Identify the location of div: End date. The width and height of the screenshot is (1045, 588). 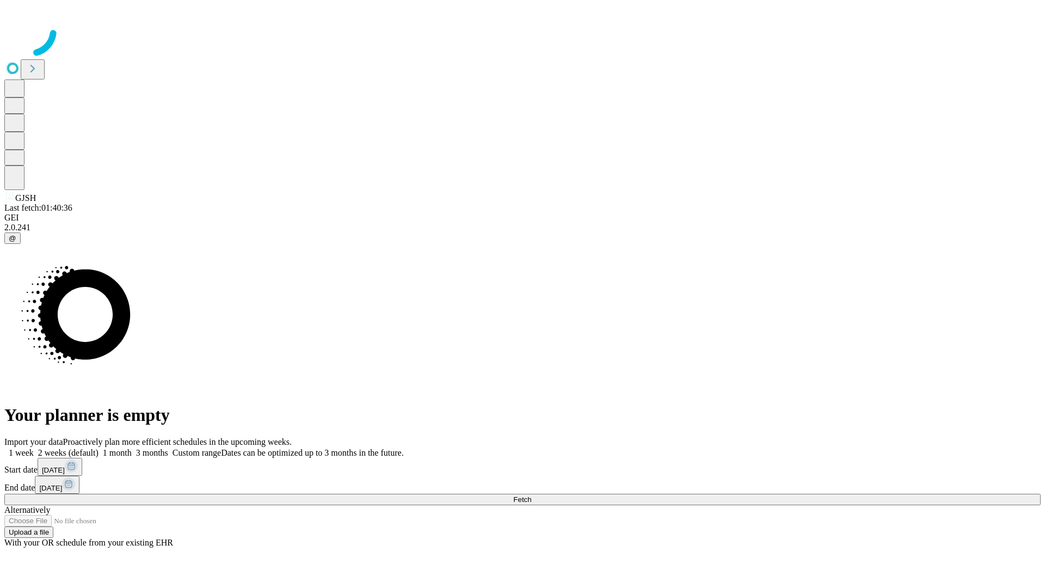
(522, 484).